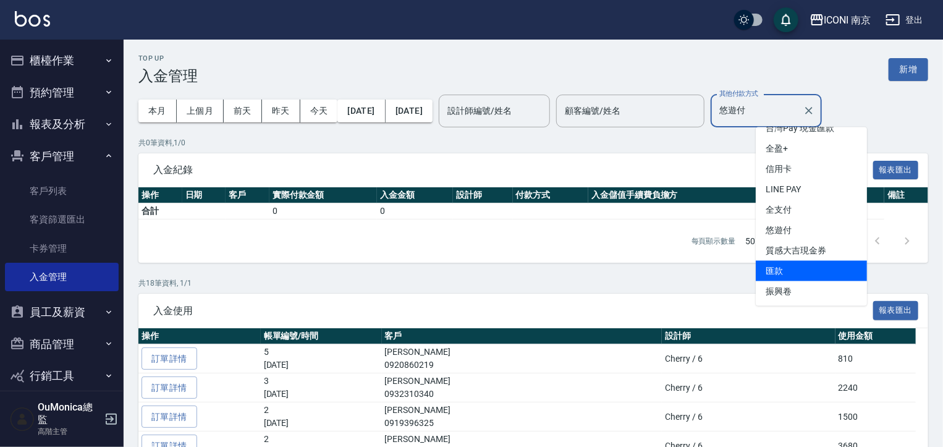  Describe the element at coordinates (811, 250) in the screenshot. I see `span: 質感大吉現金券` at that location.